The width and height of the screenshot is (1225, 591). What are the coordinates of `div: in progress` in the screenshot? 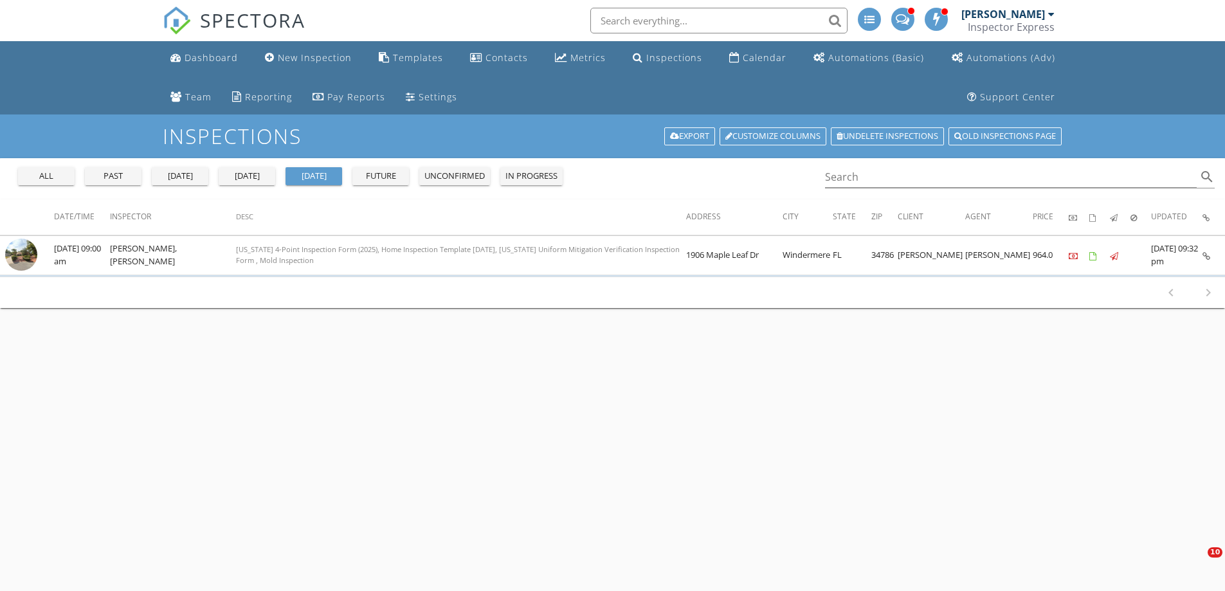 It's located at (531, 176).